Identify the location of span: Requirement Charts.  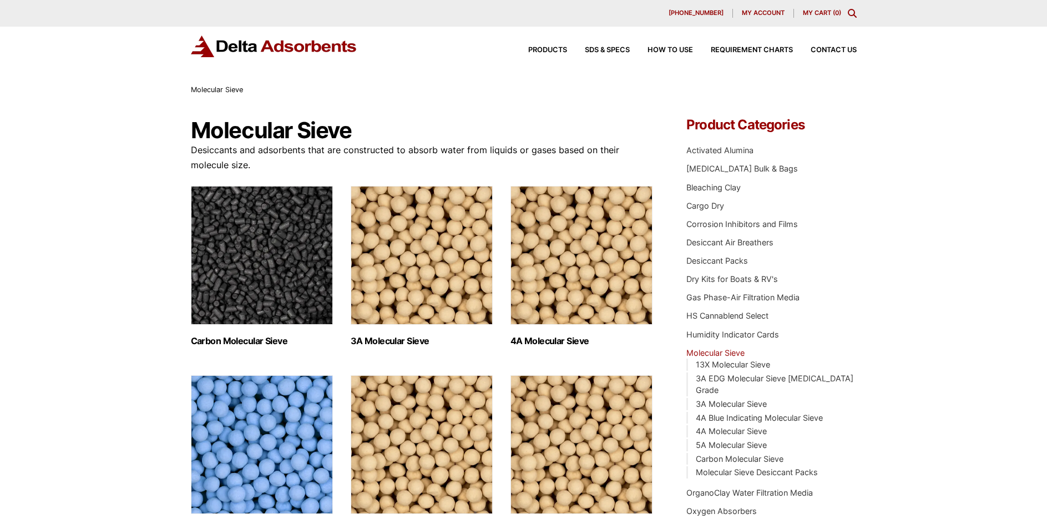
(752, 50).